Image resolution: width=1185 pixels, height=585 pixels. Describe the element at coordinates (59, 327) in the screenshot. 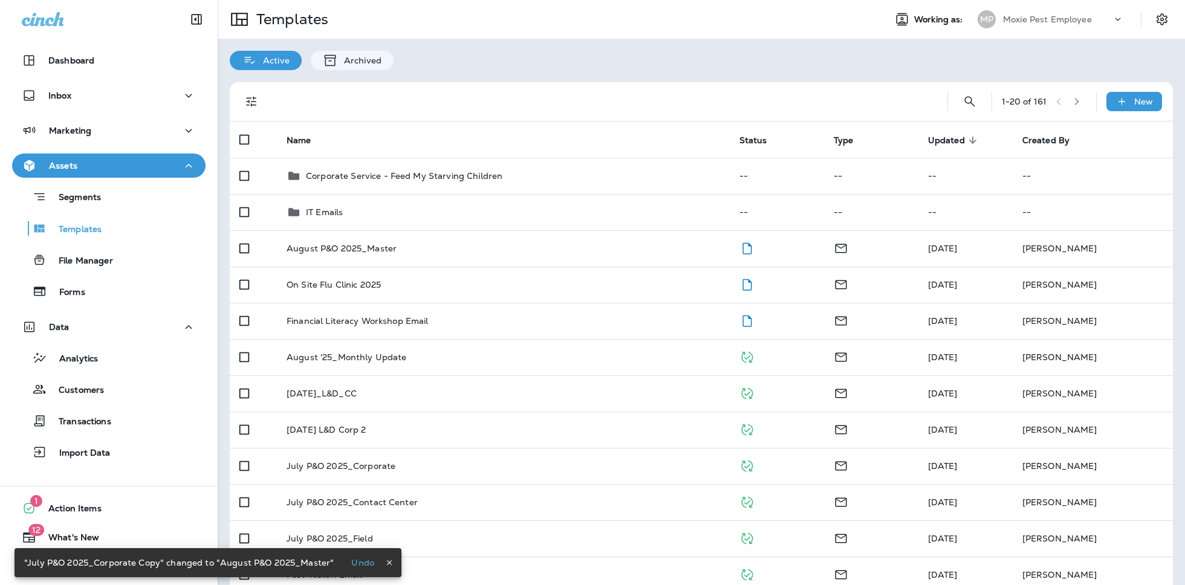

I see `p: Data` at that location.